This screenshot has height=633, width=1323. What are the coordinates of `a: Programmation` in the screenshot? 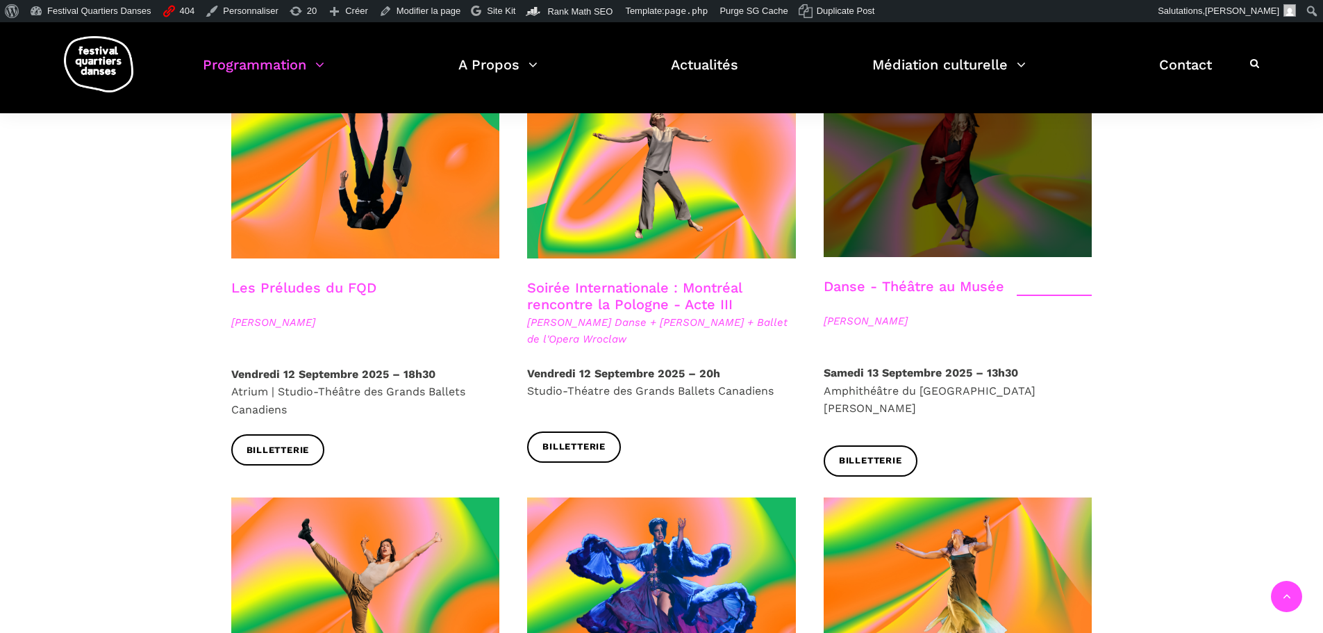 It's located at (263, 73).